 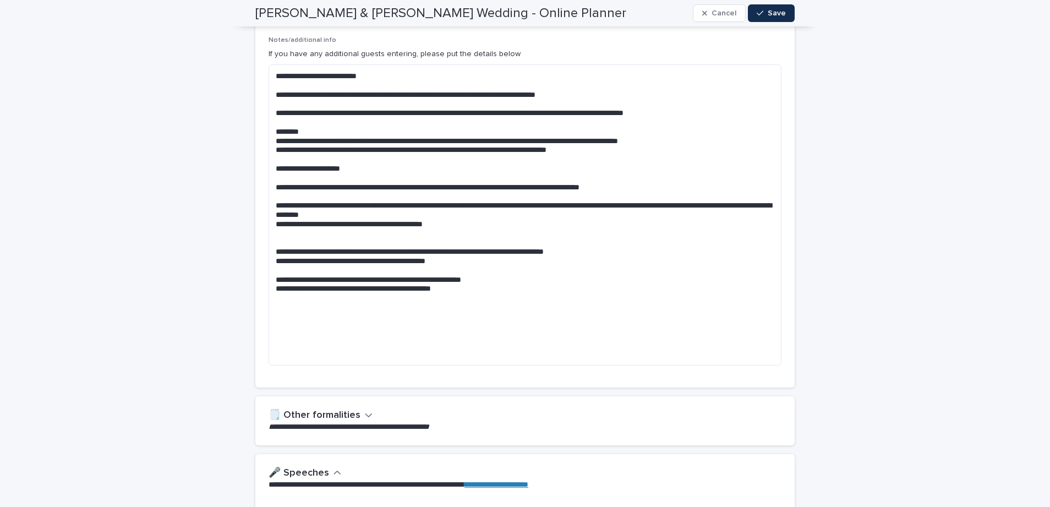 I want to click on span: Notes/additional info, so click(x=302, y=40).